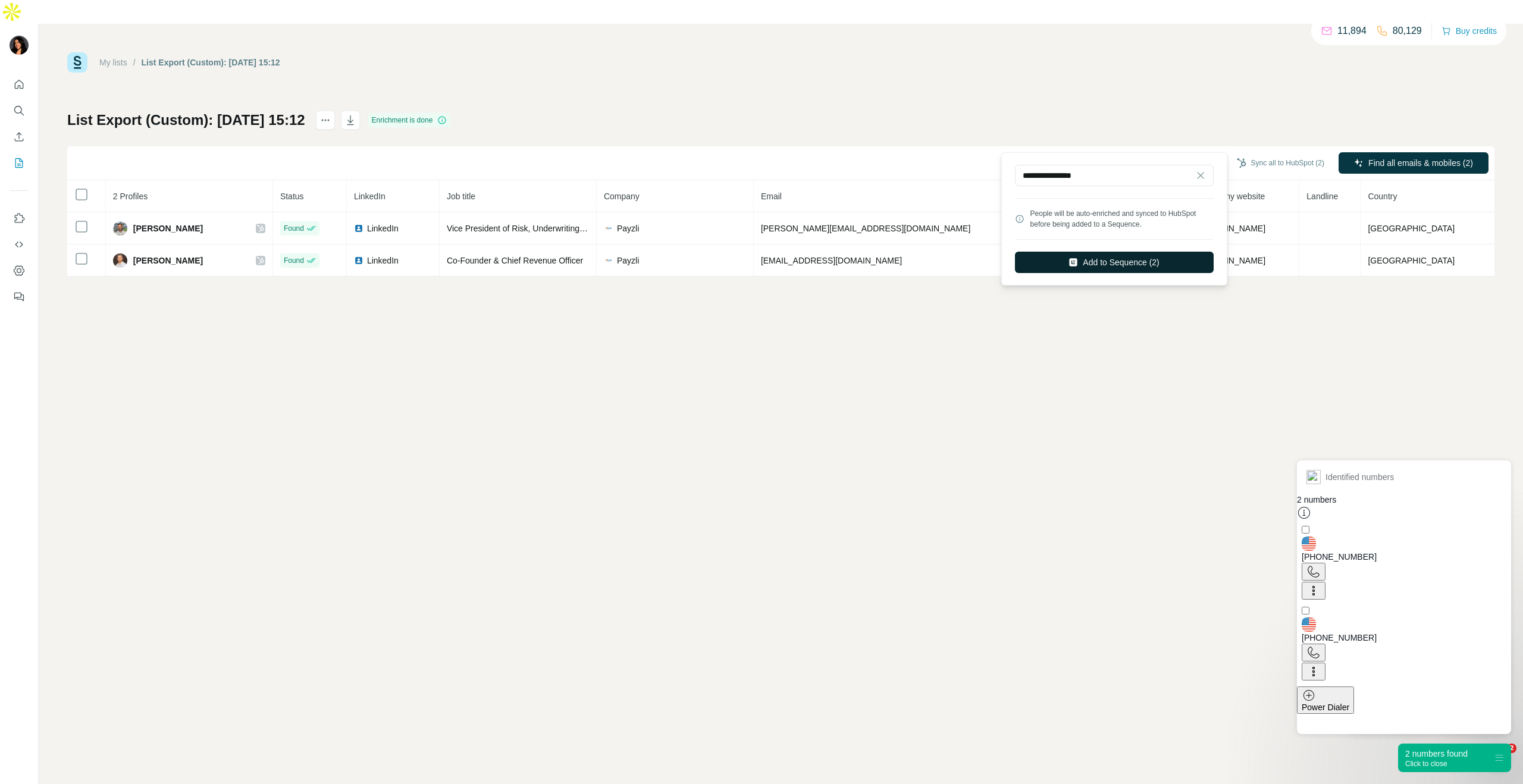 This screenshot has width=1523, height=784. I want to click on span: Status, so click(292, 197).